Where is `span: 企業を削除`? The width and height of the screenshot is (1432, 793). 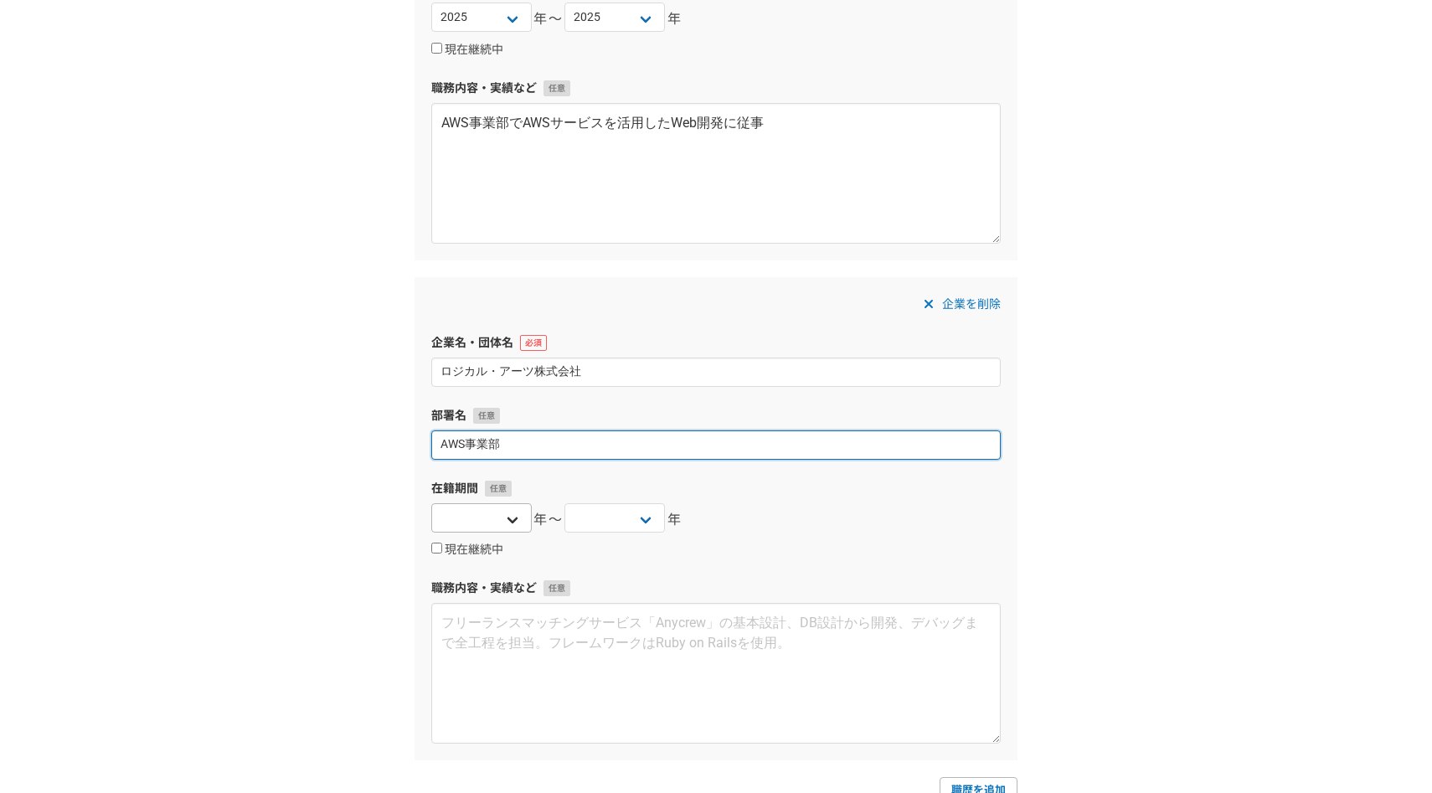 span: 企業を削除 is located at coordinates (971, 304).